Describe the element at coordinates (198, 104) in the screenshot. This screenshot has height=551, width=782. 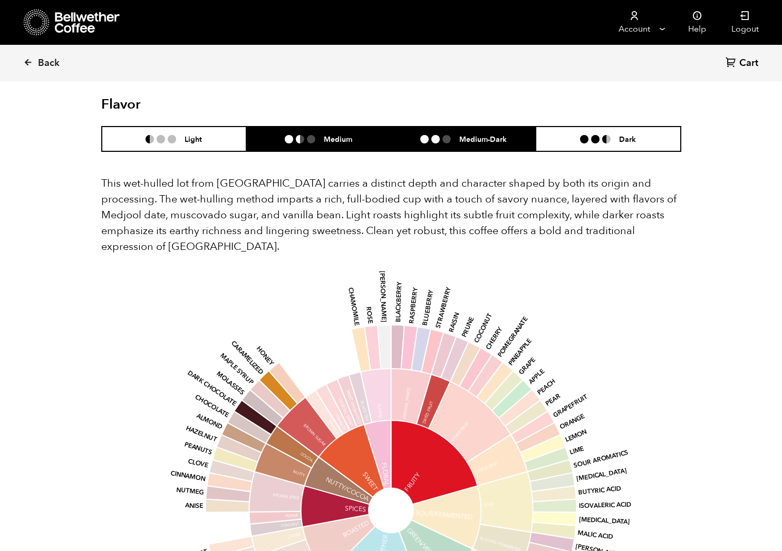
I see `h2: Flavor` at that location.